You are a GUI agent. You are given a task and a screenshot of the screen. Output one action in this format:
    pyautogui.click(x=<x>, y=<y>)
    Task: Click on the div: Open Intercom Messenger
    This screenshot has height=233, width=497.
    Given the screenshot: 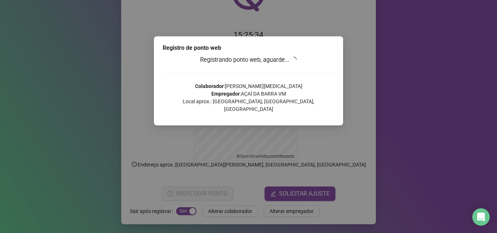 What is the action you would take?
    pyautogui.click(x=481, y=217)
    